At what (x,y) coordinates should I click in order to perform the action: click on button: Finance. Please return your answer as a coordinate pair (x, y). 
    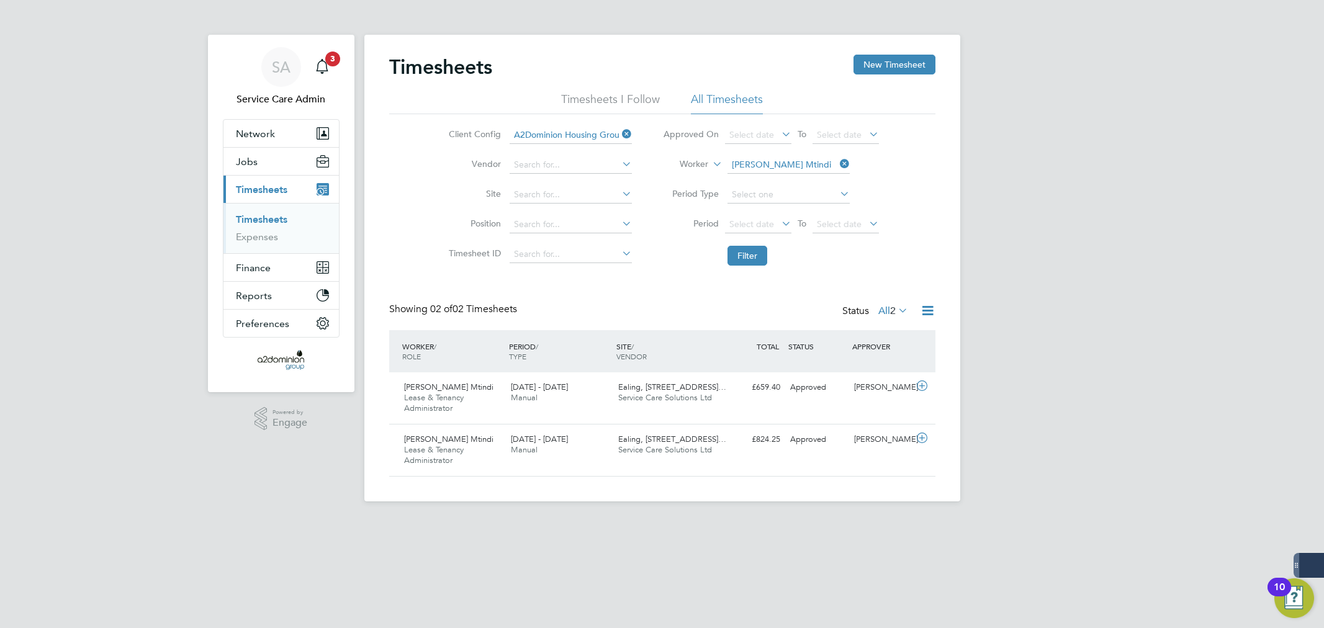
    Looking at the image, I should click on (281, 268).